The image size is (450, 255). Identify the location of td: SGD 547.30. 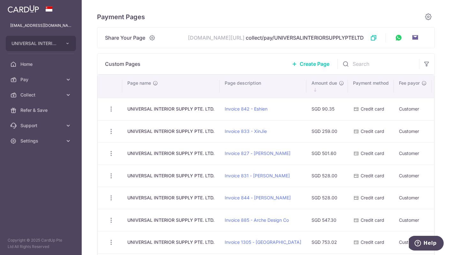
(327, 220).